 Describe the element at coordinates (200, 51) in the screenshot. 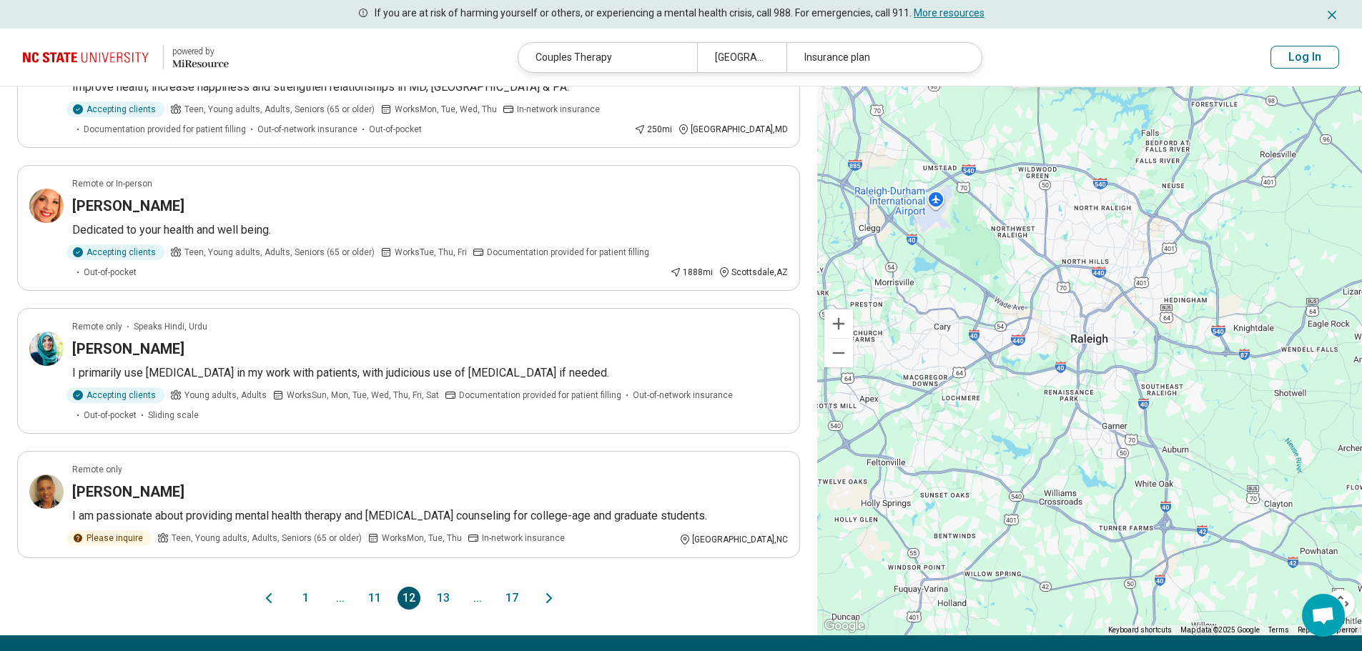

I see `div: powered by` at that location.